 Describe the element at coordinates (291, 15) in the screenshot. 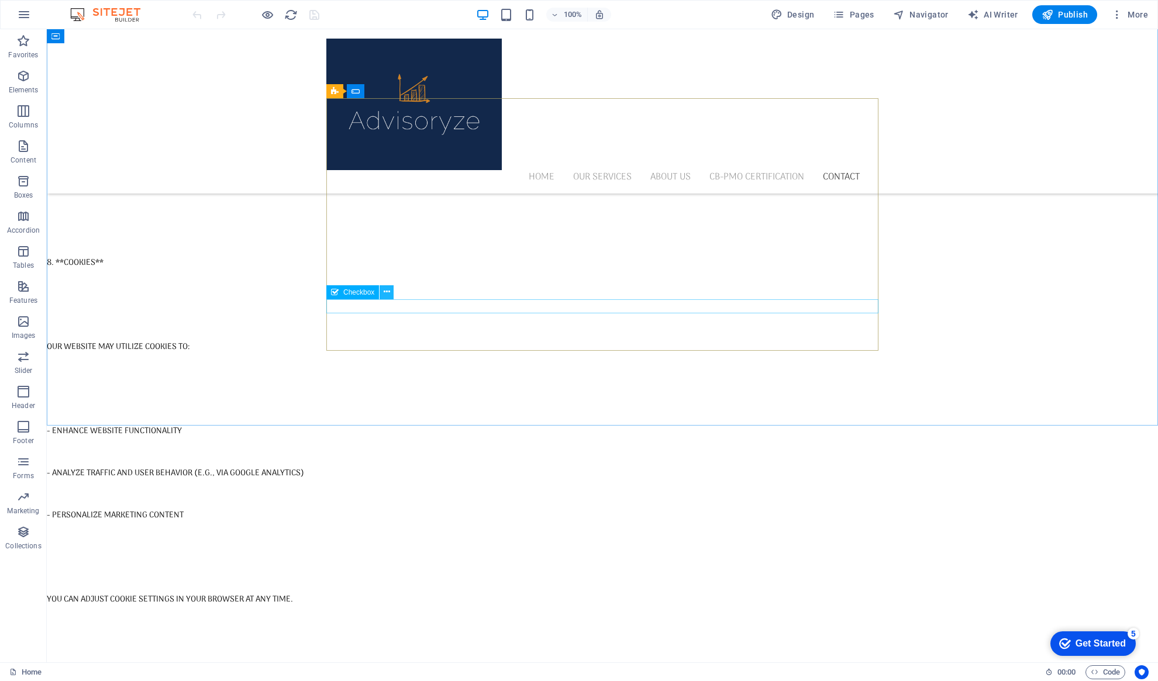

I see `i: Reload page` at that location.